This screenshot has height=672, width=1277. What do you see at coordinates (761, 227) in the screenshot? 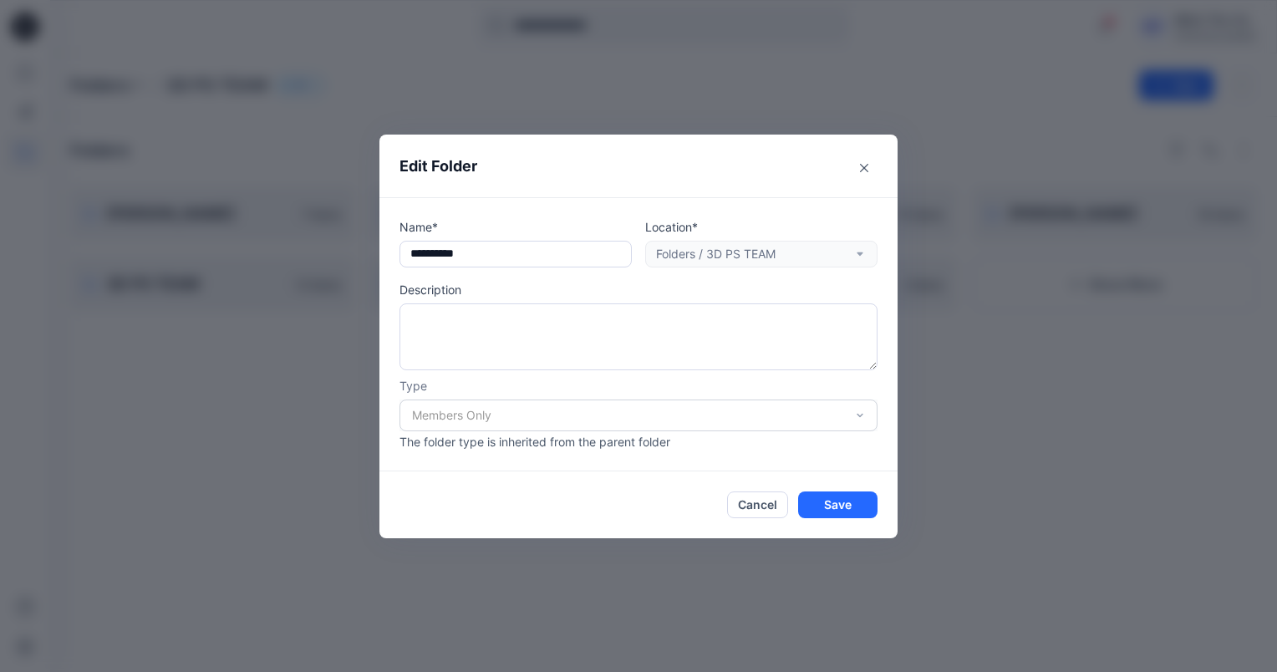
I see `p: Location*` at bounding box center [761, 227].